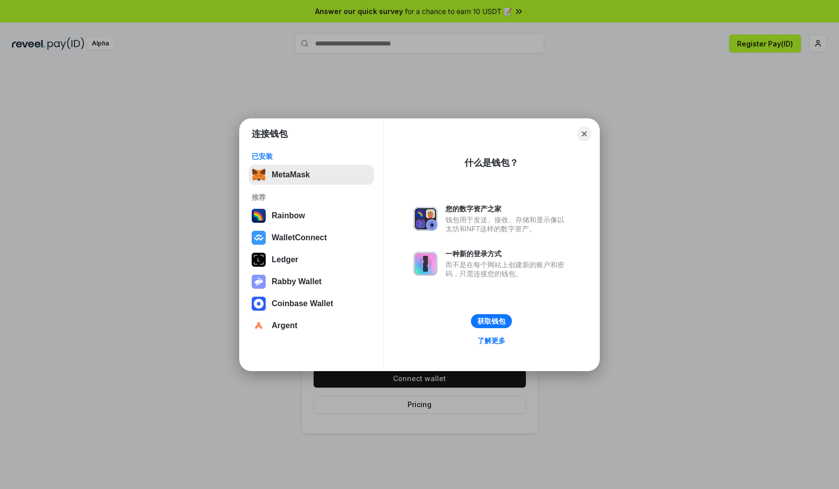  What do you see at coordinates (311, 238) in the screenshot?
I see `button: WalletConnect` at bounding box center [311, 238].